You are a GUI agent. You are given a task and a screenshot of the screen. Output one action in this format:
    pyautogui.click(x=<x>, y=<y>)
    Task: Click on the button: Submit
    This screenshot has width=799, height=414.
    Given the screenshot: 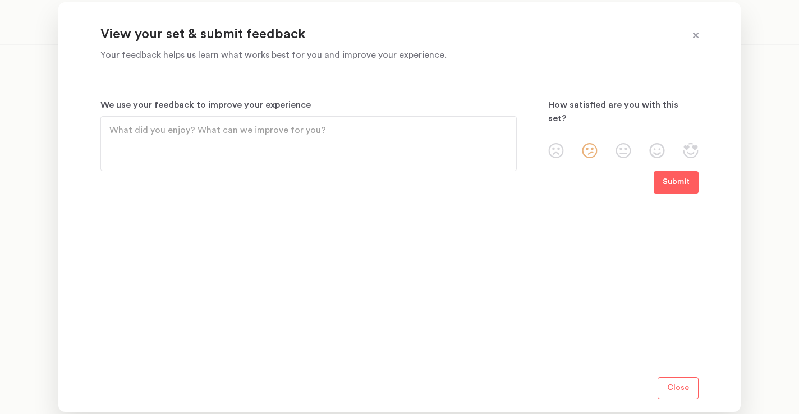 What is the action you would take?
    pyautogui.click(x=676, y=182)
    